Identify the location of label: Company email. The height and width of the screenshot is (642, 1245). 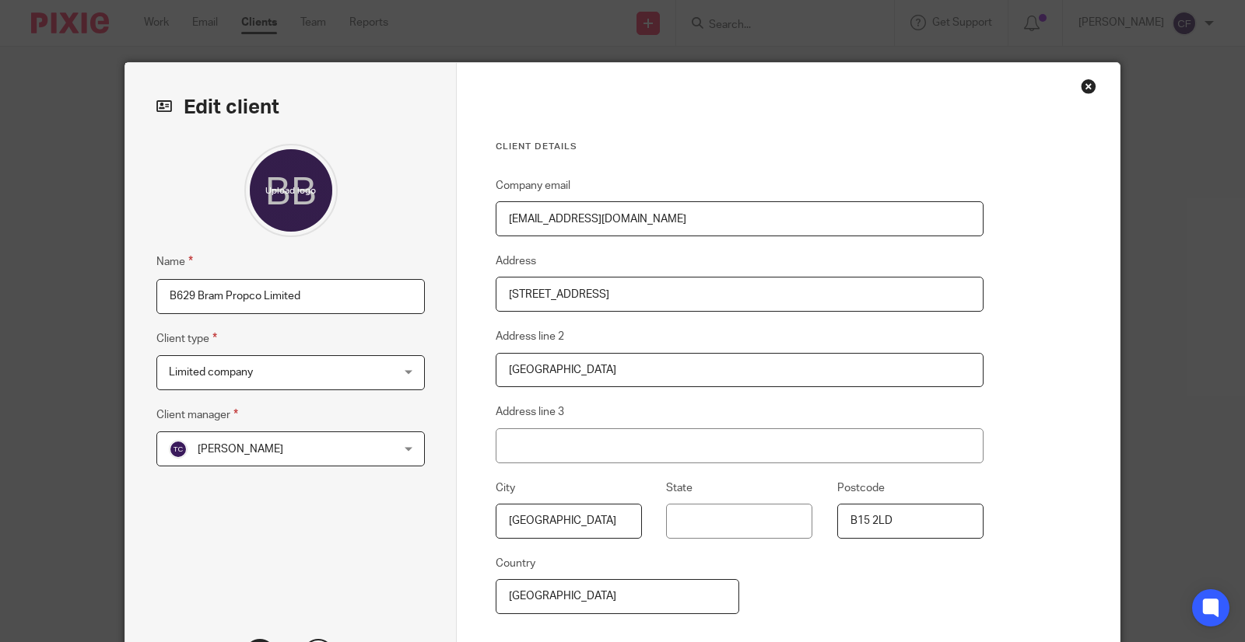
(533, 186).